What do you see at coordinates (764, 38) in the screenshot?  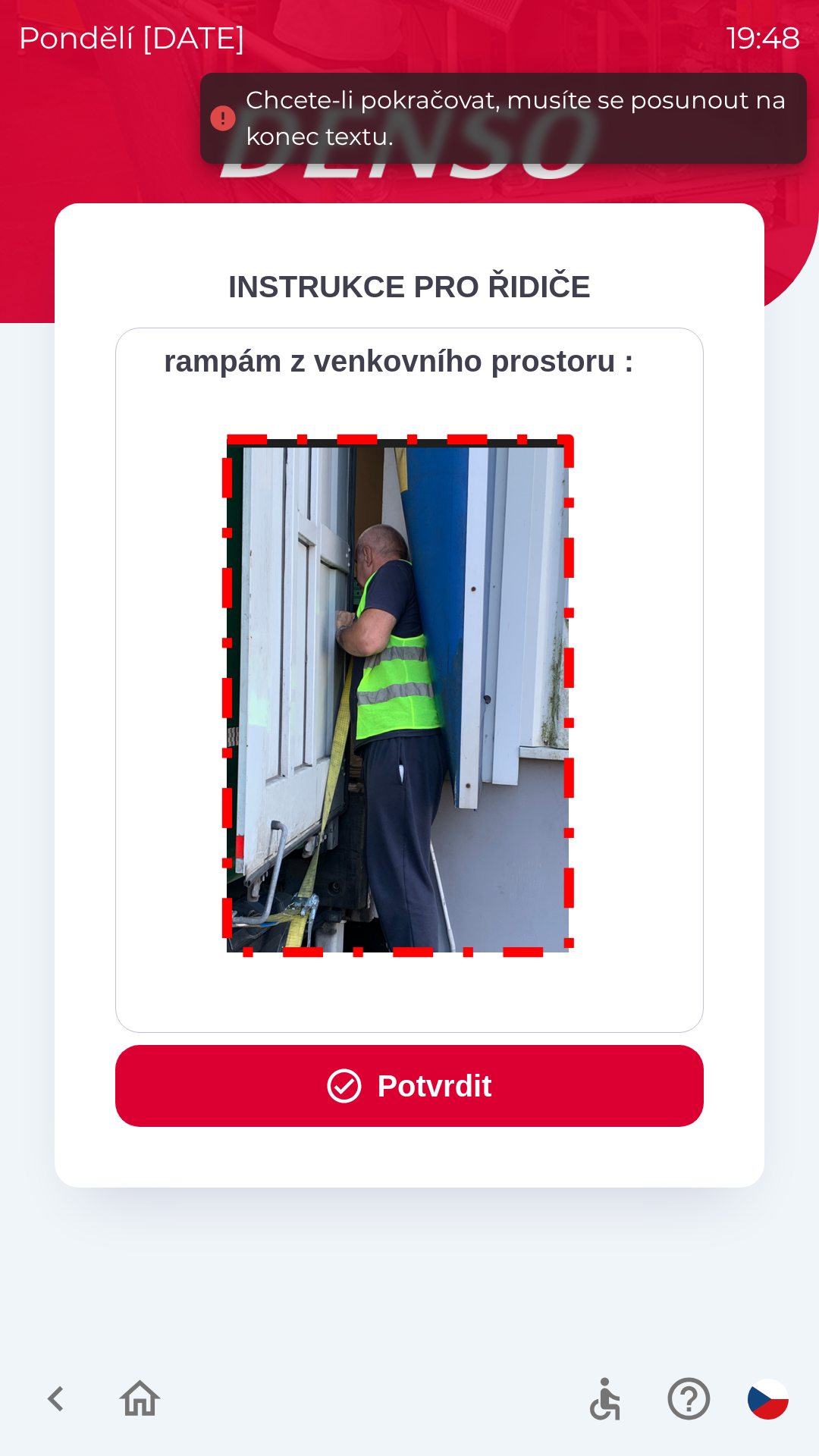 I see `p: 19:48` at bounding box center [764, 38].